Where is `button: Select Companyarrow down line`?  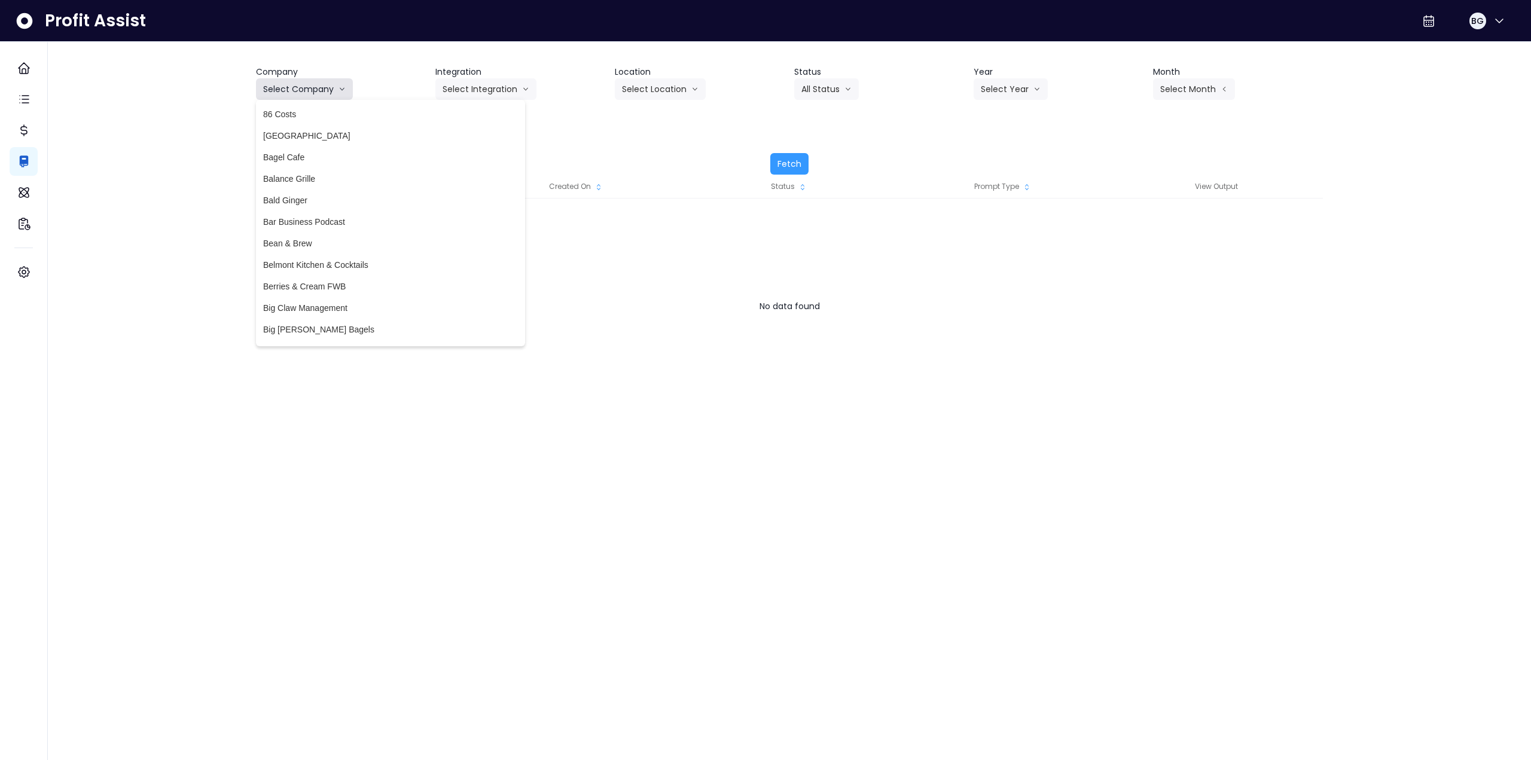
button: Select Companyarrow down line is located at coordinates (304, 89).